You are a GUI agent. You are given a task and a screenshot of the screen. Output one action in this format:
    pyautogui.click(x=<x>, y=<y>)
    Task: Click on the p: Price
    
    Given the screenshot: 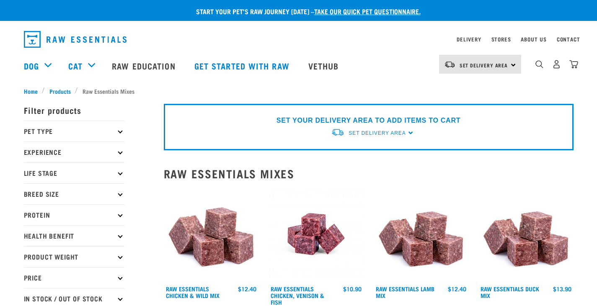 What is the action you would take?
    pyautogui.click(x=74, y=278)
    